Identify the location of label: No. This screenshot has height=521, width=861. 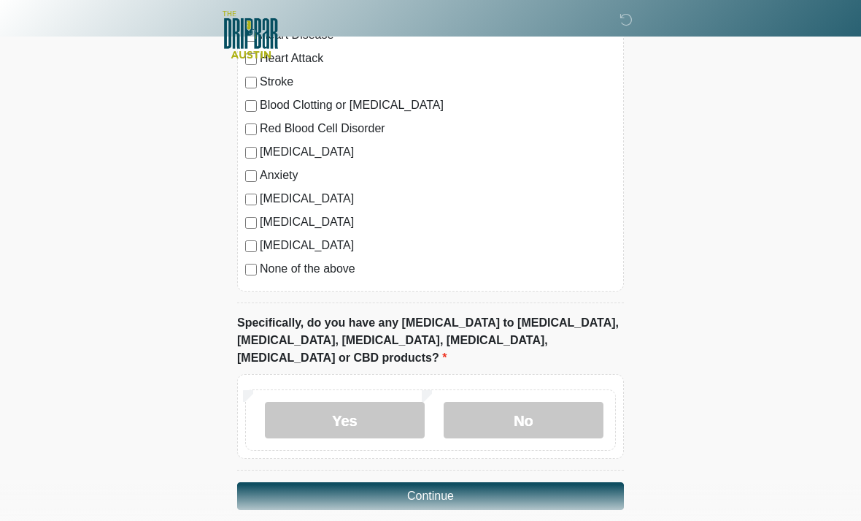
(523, 420).